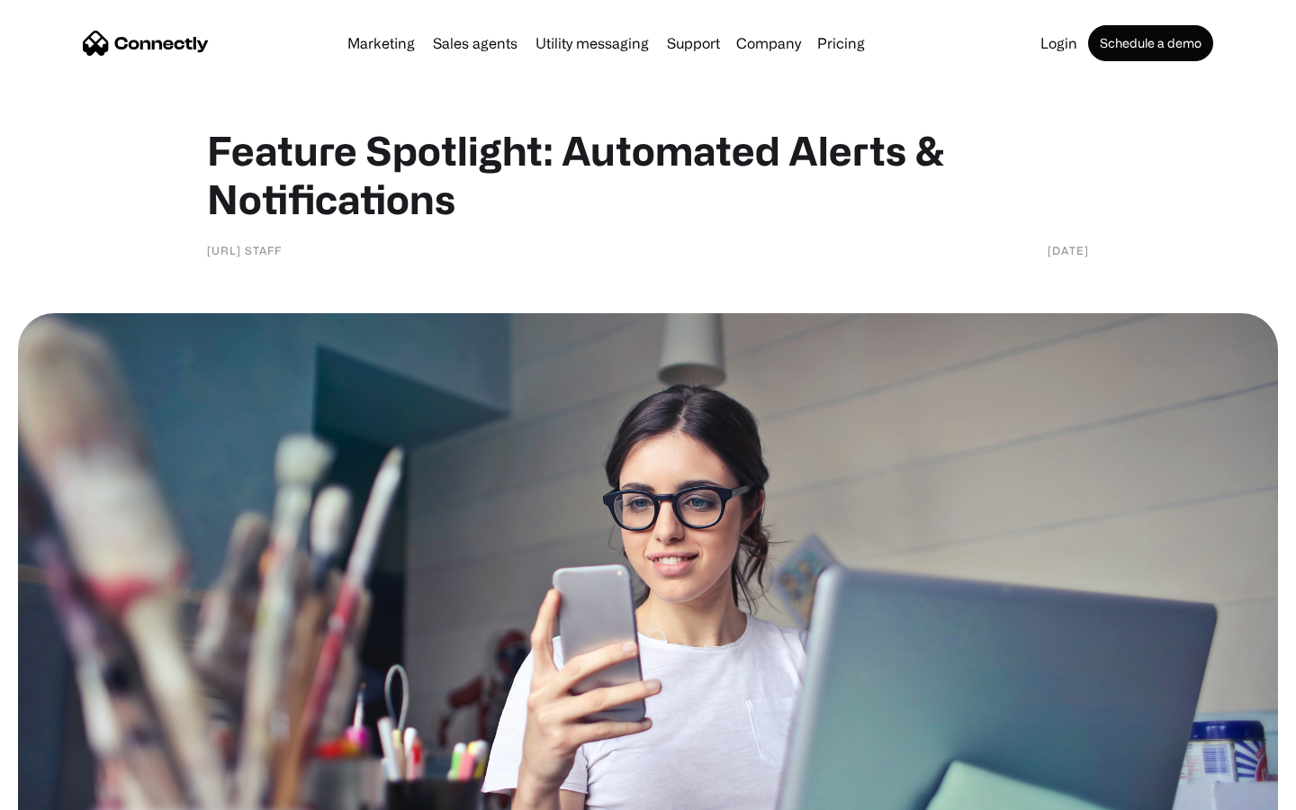 This screenshot has width=1296, height=810. I want to click on h1: Feature Spotlight: Automated Alerts & Notifications, so click(648, 175).